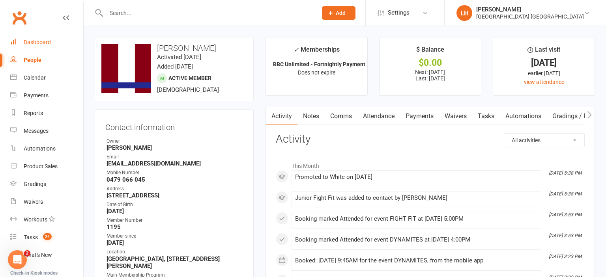 The width and height of the screenshot is (606, 277). I want to click on div: Messages, so click(36, 131).